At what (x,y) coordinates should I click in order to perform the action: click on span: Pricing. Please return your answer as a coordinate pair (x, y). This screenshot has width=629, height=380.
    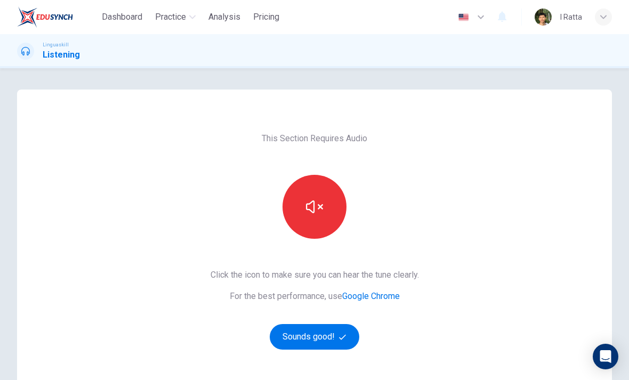
    Looking at the image, I should click on (266, 17).